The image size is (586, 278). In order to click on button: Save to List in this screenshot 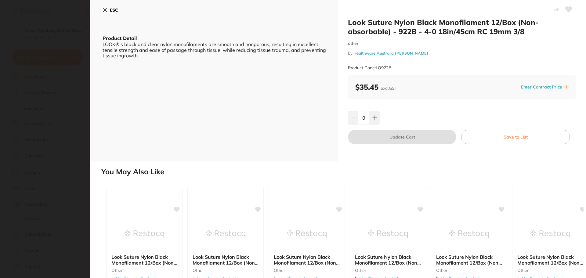, I will do `click(516, 137)`.